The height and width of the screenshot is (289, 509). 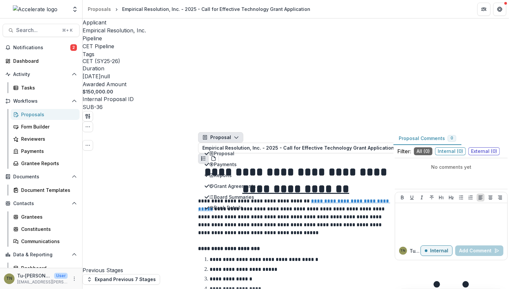 What do you see at coordinates (221, 137) in the screenshot?
I see `button: Proposal` at bounding box center [221, 137].